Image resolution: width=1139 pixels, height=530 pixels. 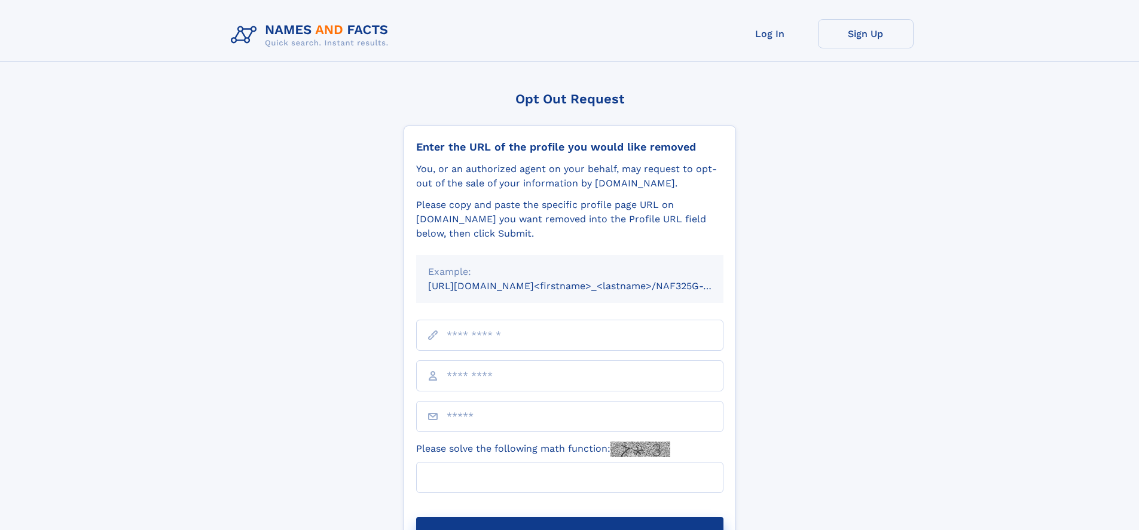 What do you see at coordinates (570, 176) in the screenshot?
I see `div: You, or an authorized agent on your behalf, may request to opt-out of the sale of your informatio...` at bounding box center [570, 176].